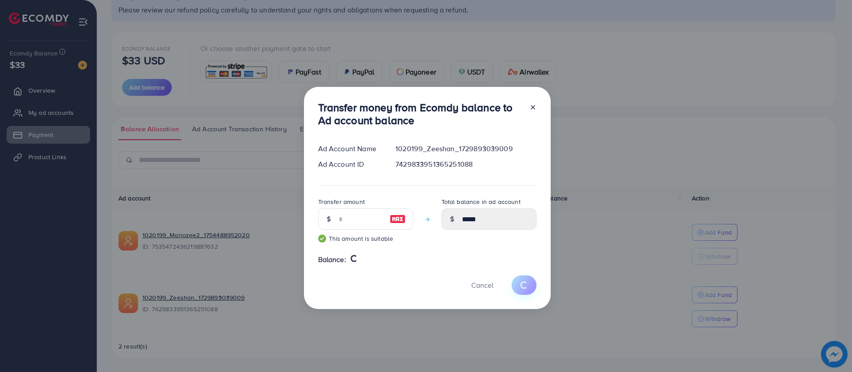 This screenshot has height=372, width=852. I want to click on img: guide, so click(322, 239).